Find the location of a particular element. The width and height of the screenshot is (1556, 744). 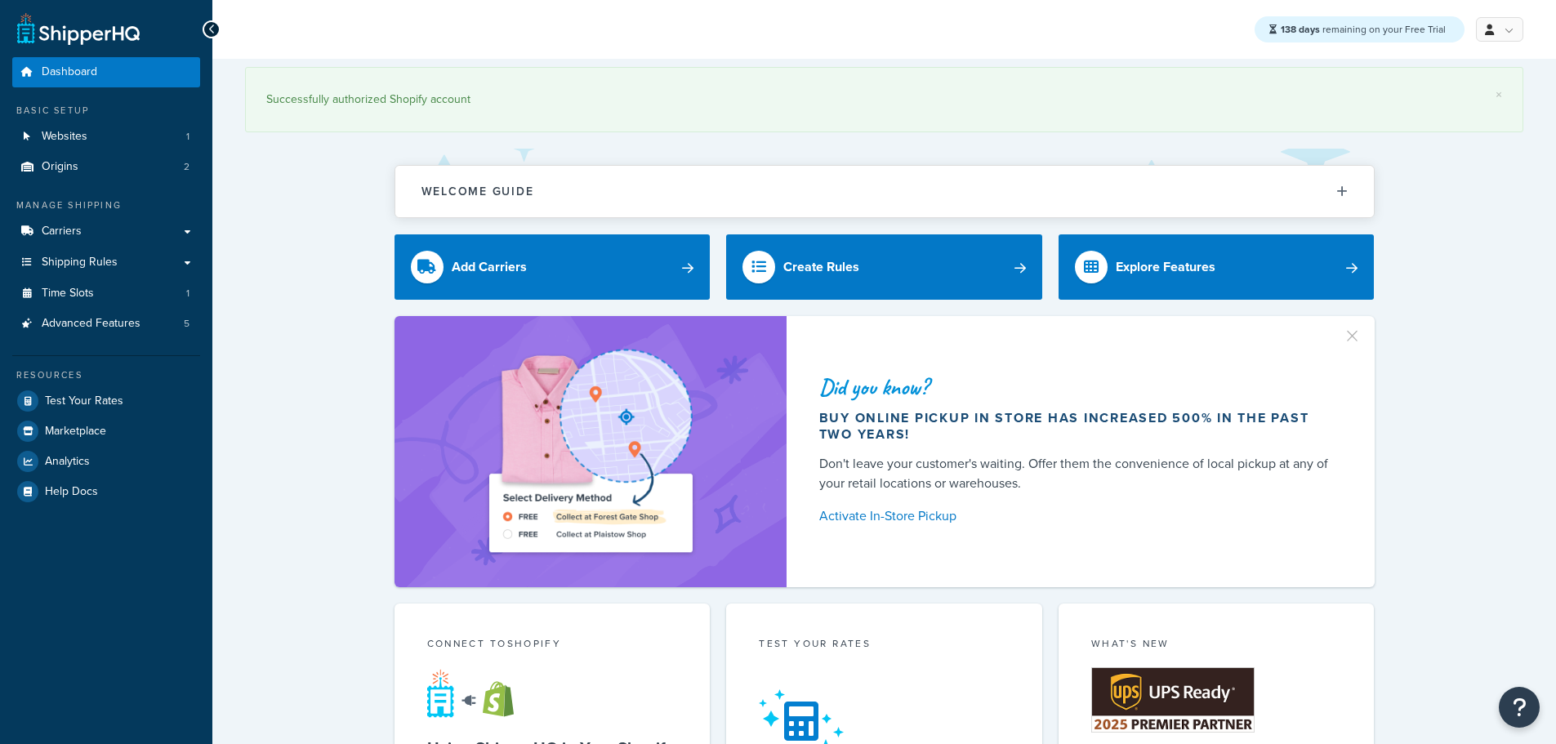

span: 5 is located at coordinates (186, 323).